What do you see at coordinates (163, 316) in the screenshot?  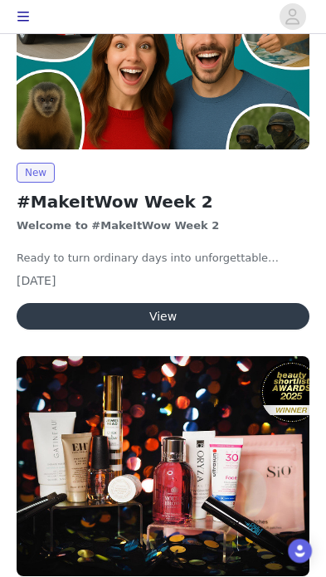 I see `button: View` at bounding box center [163, 316].